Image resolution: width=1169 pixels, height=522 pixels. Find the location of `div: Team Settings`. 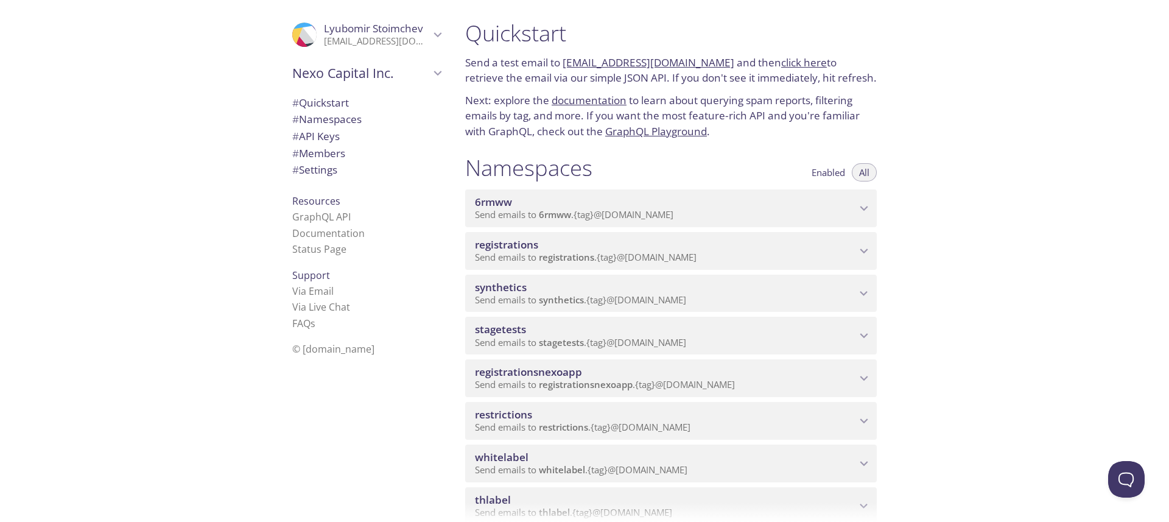

div: Team Settings is located at coordinates (367, 170).